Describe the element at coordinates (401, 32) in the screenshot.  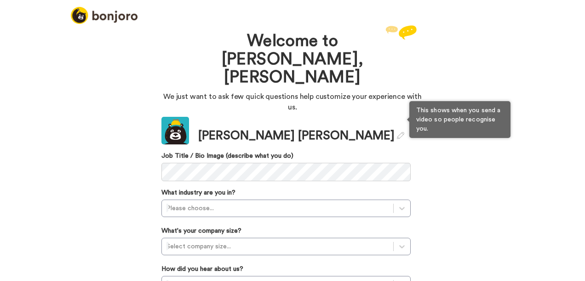
I see `img: reply.svg` at that location.